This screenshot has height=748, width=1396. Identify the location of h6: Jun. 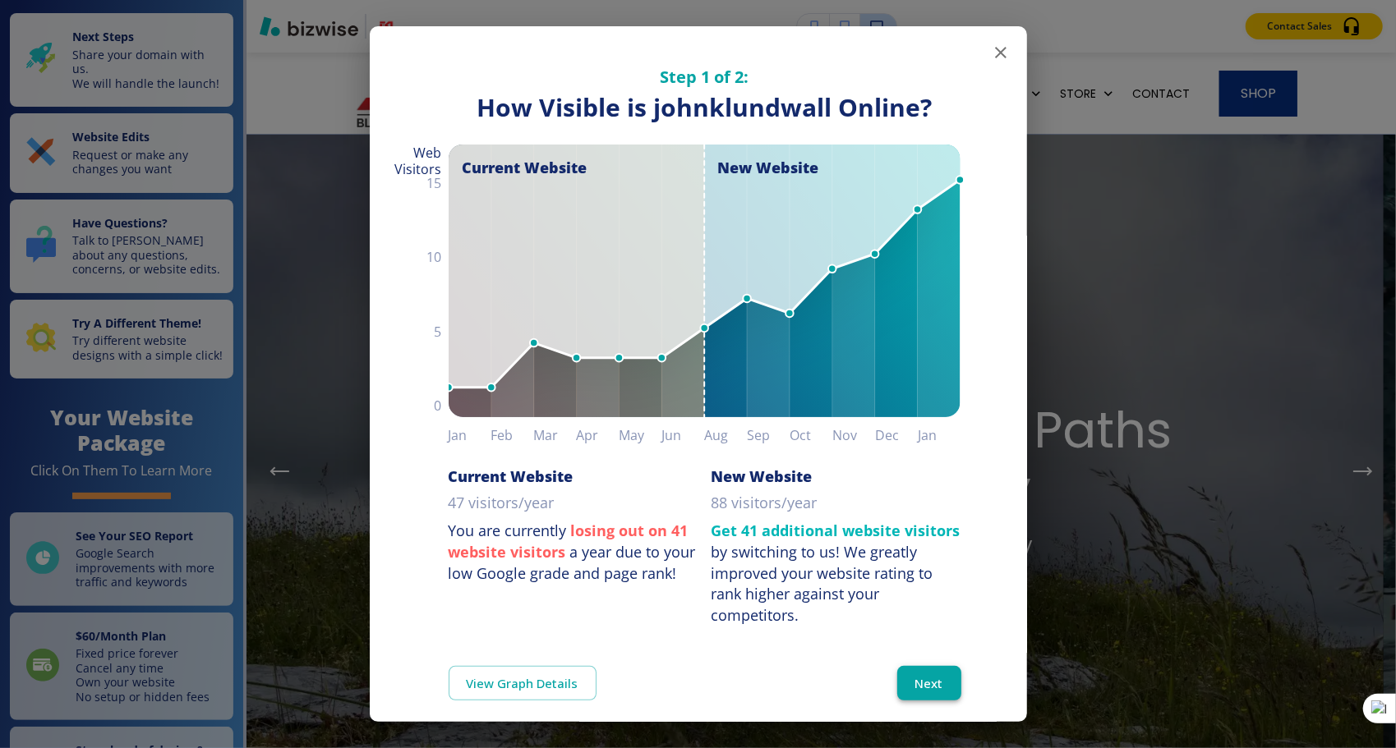
(684, 435).